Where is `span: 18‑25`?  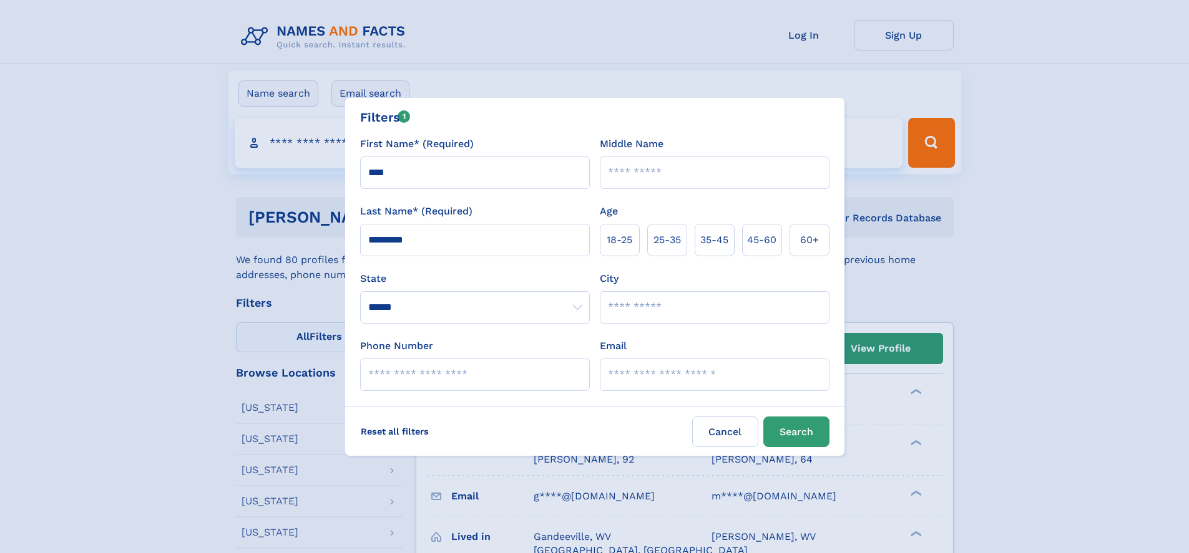
span: 18‑25 is located at coordinates (619, 240).